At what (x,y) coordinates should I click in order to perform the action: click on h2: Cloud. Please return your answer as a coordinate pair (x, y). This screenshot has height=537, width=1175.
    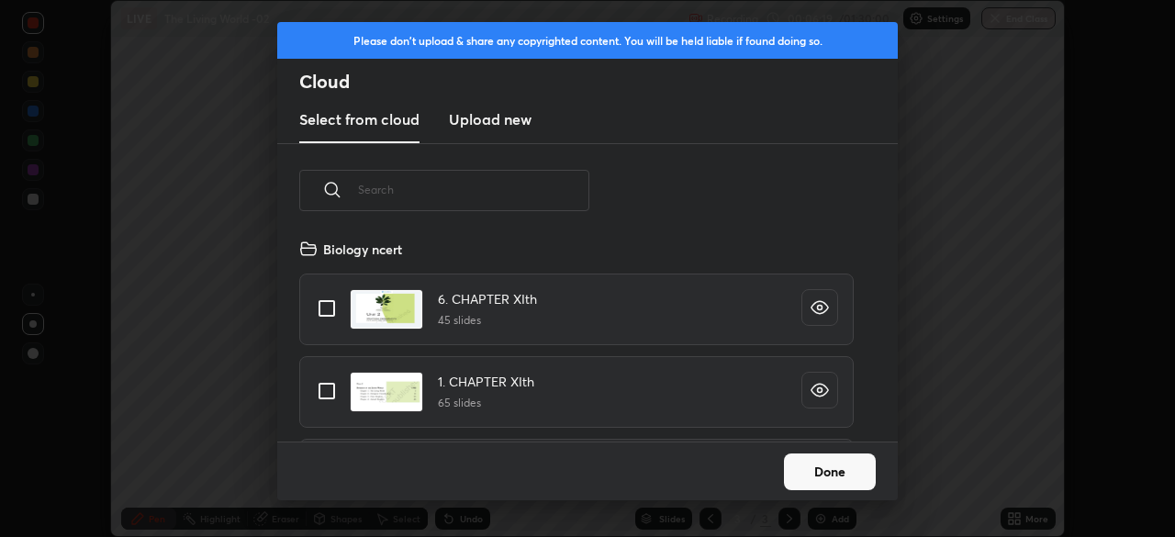
    Looking at the image, I should click on (599, 82).